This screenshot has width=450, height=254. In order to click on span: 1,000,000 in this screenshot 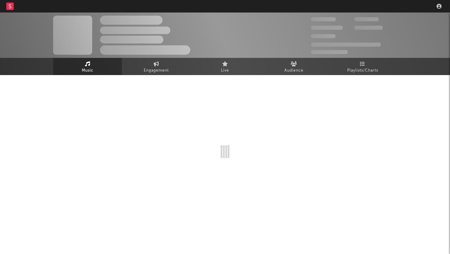, I will do `click(369, 28)`.